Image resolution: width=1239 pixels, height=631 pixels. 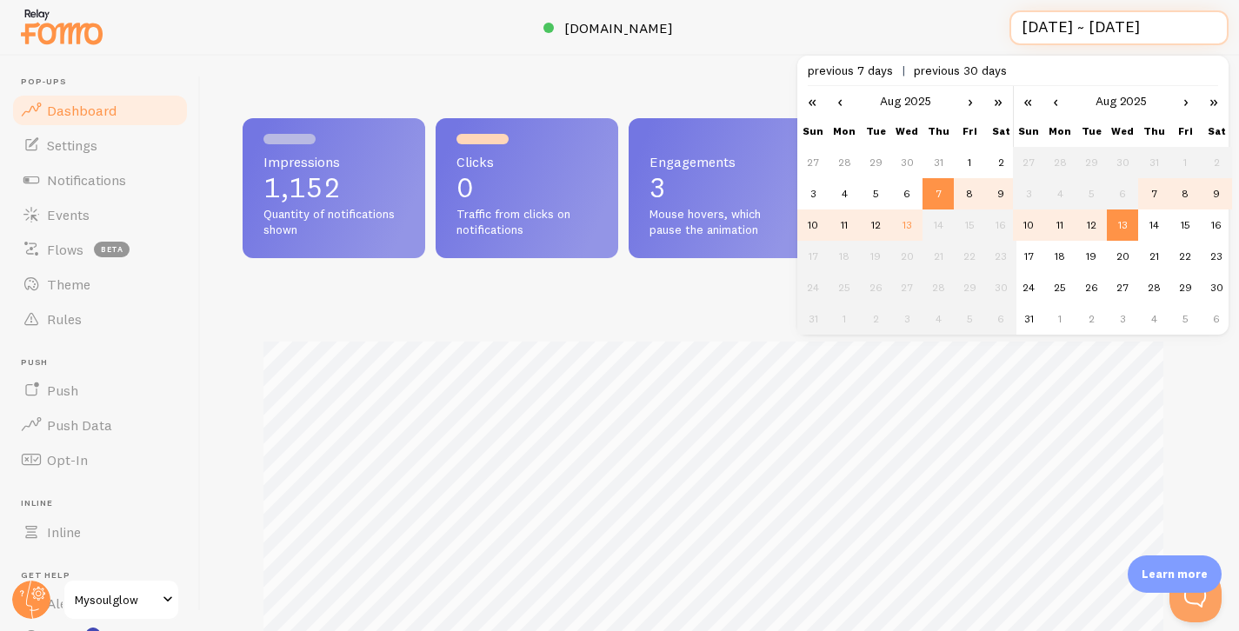 I want to click on td: 08/08/2025, so click(x=969, y=194).